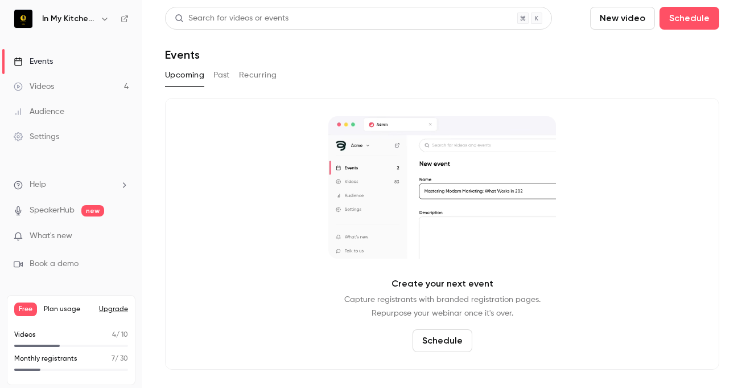 The width and height of the screenshot is (742, 388). What do you see at coordinates (120, 335) in the screenshot?
I see `p: / 10` at bounding box center [120, 335].